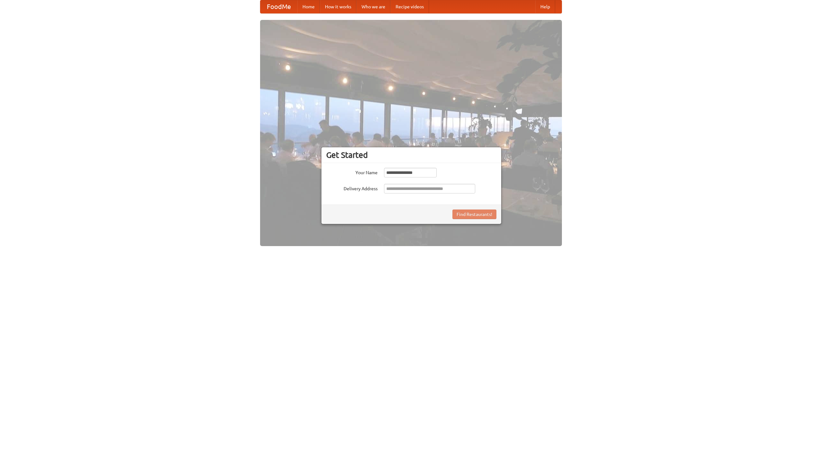  Describe the element at coordinates (309, 7) in the screenshot. I see `a: Home` at that location.